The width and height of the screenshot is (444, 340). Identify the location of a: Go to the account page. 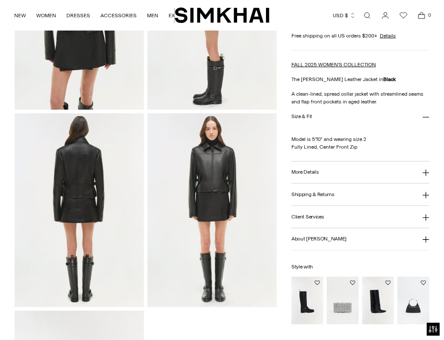
(385, 16).